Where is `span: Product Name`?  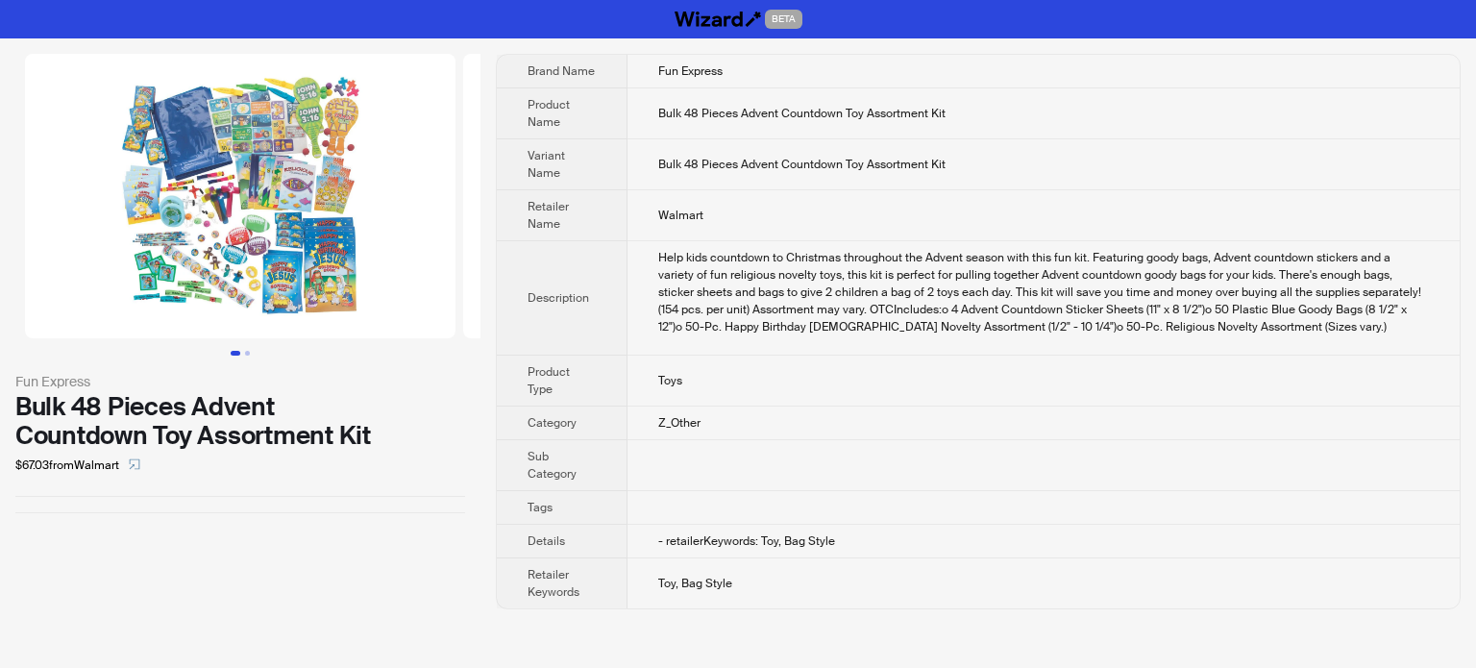
span: Product Name is located at coordinates (549, 113).